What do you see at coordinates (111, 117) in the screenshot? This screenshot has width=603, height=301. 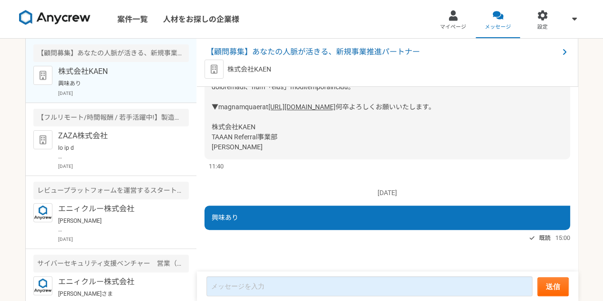 I see `div: 【フルリモート/時間報酬 / 若手活躍中!】製造業DXプラットフォームの法人営業` at bounding box center [111, 117].